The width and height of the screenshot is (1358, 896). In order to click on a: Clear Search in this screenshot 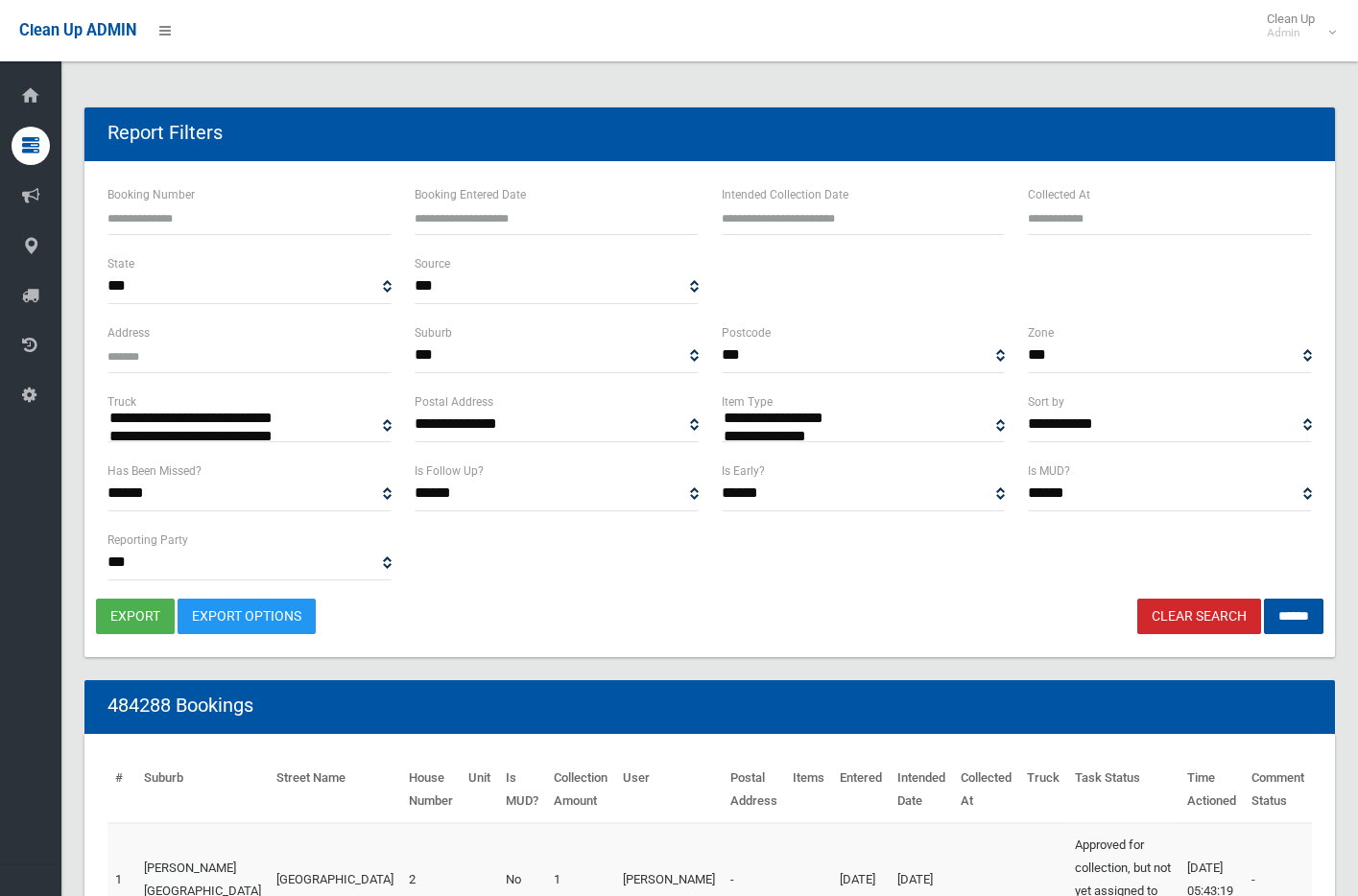, I will do `click(1199, 616)`.